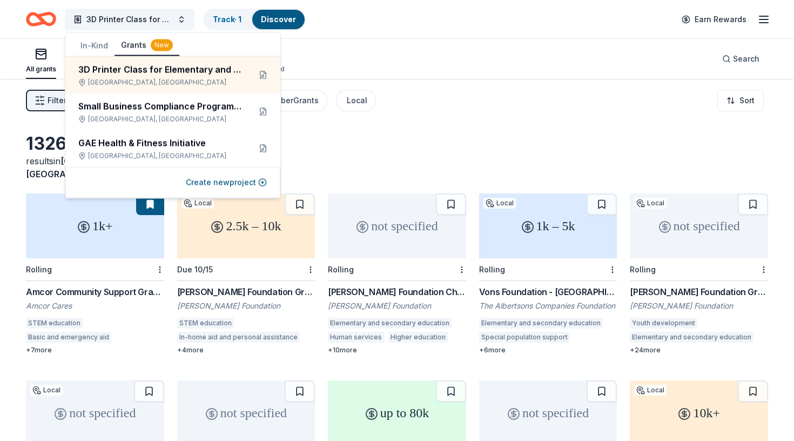 Image resolution: width=794 pixels, height=441 pixels. Describe the element at coordinates (95, 350) in the screenshot. I see `div: + 7 more` at that location.